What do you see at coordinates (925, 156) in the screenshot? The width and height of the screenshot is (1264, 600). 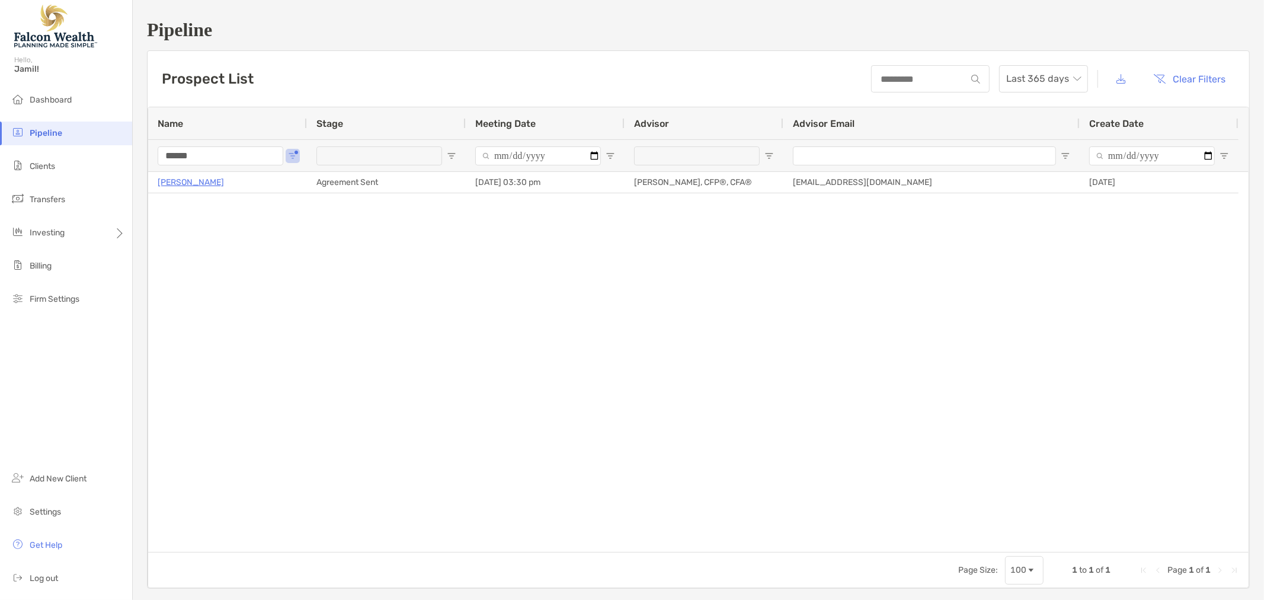 I see `input: Advisor Email Filter Input` at bounding box center [925, 156].